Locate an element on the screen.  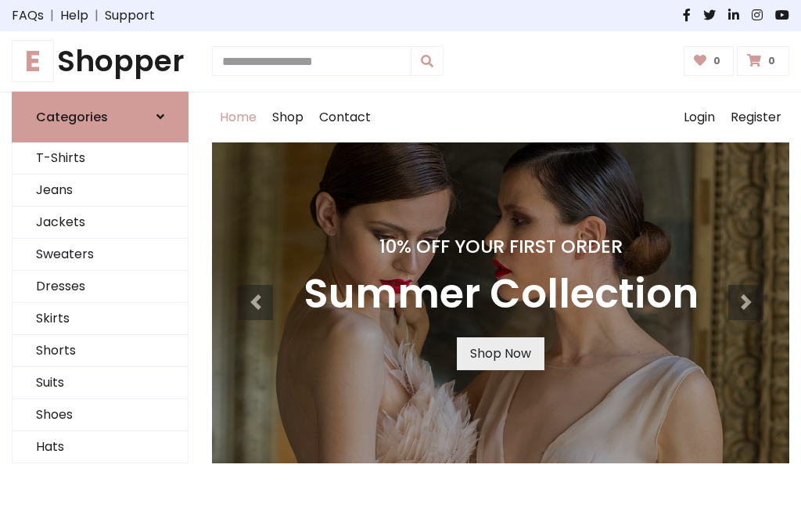
a: Shop Now is located at coordinates (501, 354).